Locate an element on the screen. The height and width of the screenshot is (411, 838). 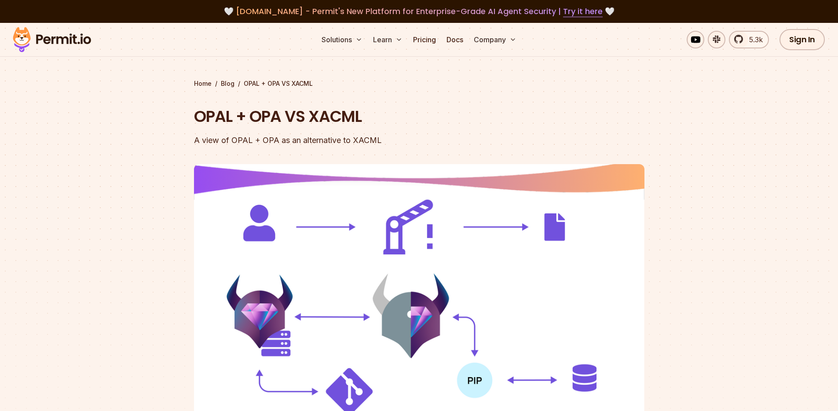
a: Home is located at coordinates (203, 84).